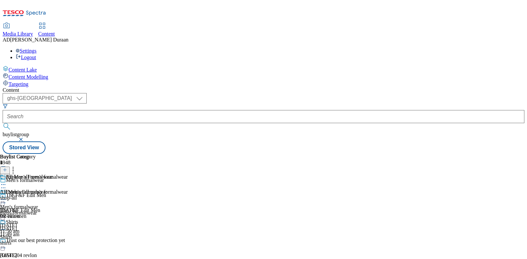 This screenshot has width=527, height=259. I want to click on a: Targeting, so click(263, 84).